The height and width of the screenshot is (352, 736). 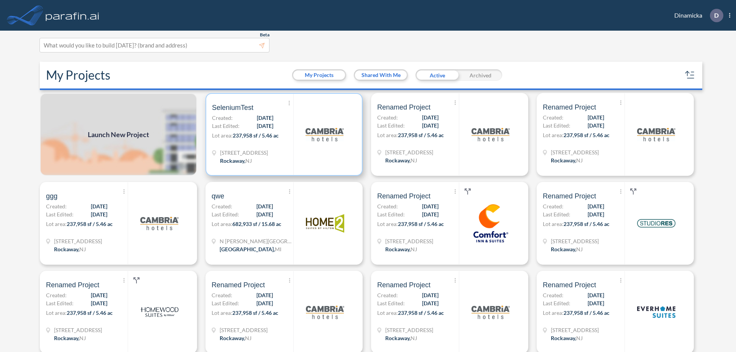 I want to click on span: ggg, so click(x=52, y=196).